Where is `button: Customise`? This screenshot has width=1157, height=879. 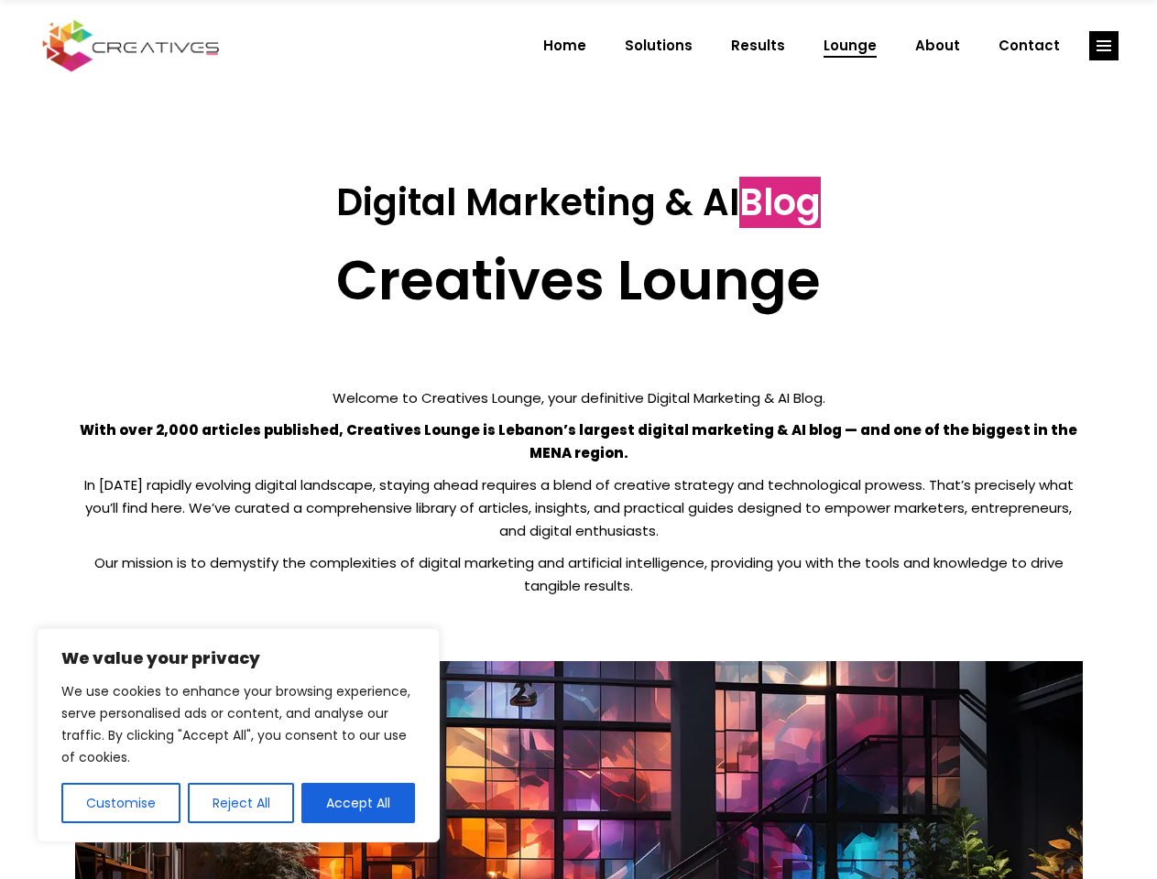 button: Customise is located at coordinates (121, 803).